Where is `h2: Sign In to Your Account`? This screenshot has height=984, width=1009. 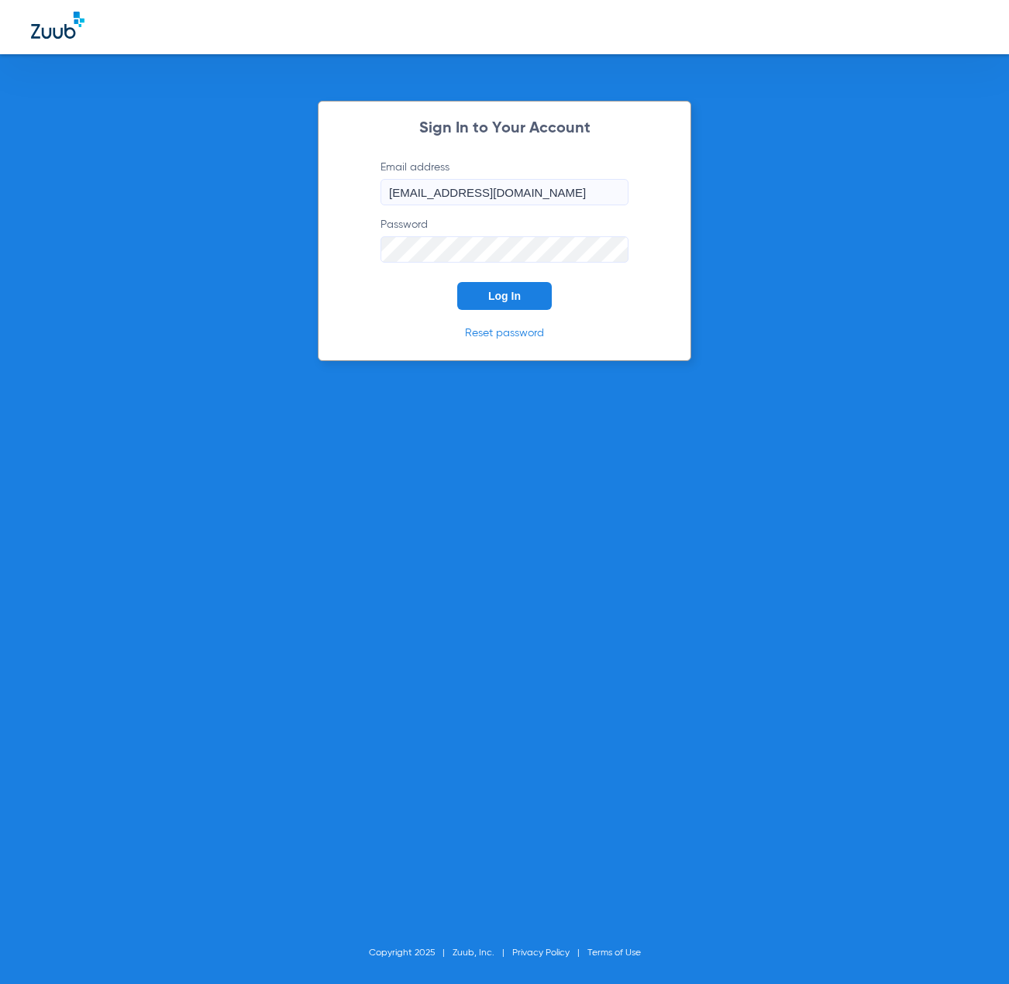
h2: Sign In to Your Account is located at coordinates (504, 129).